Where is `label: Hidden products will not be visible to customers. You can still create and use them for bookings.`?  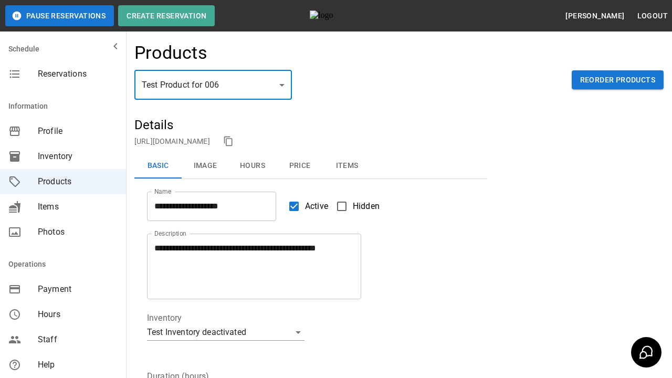
label: Hidden products will not be visible to customers. You can still create and use them for bookings. is located at coordinates (355, 206).